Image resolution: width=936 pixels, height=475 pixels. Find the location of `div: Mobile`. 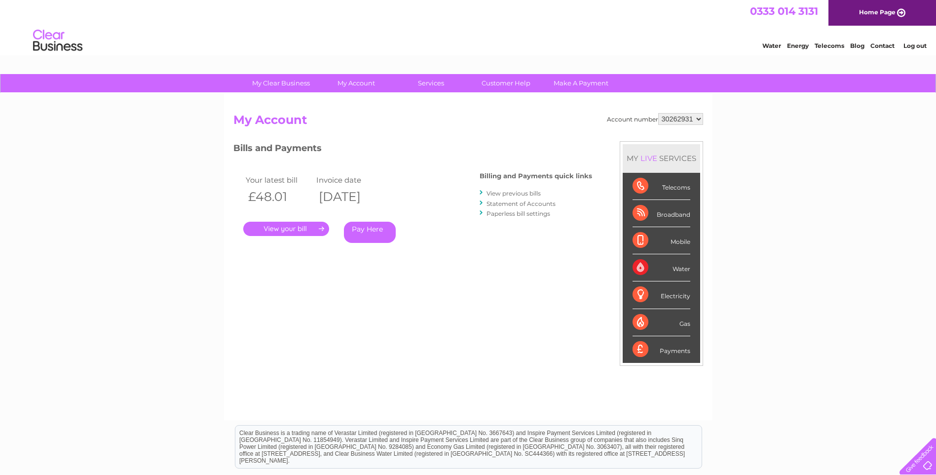

div: Mobile is located at coordinates (661, 240).